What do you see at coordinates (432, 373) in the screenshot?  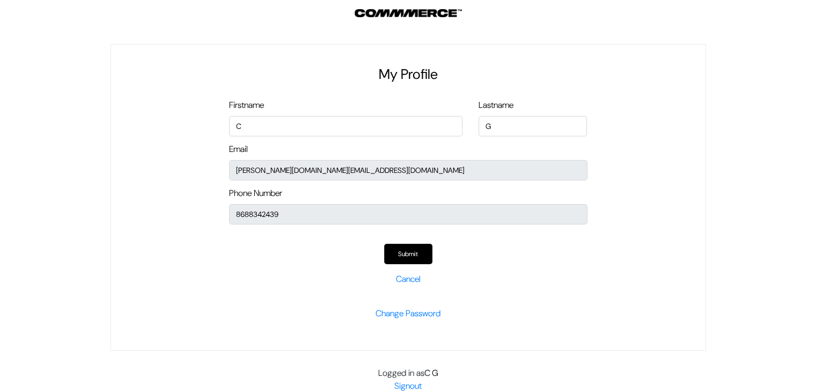 I see `b: C G` at bounding box center [432, 373].